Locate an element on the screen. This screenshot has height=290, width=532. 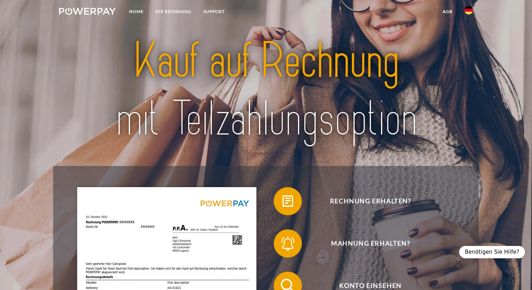
img: qb_bell.svg is located at coordinates (288, 243).